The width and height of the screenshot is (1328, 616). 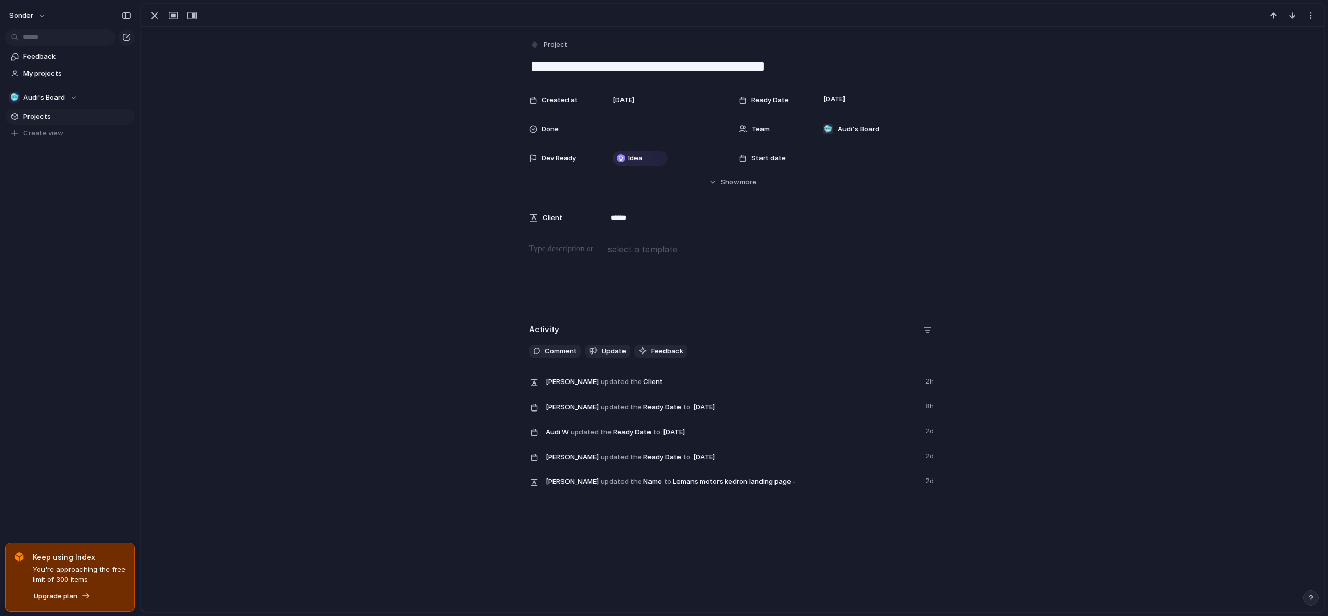 I want to click on span: Audi W, so click(x=557, y=432).